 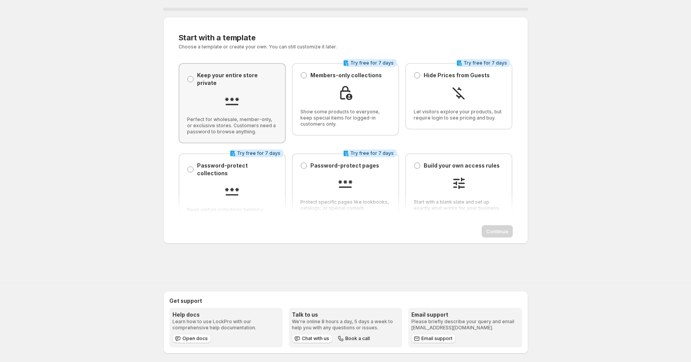 I want to click on img: Members-only collections, so click(x=345, y=93).